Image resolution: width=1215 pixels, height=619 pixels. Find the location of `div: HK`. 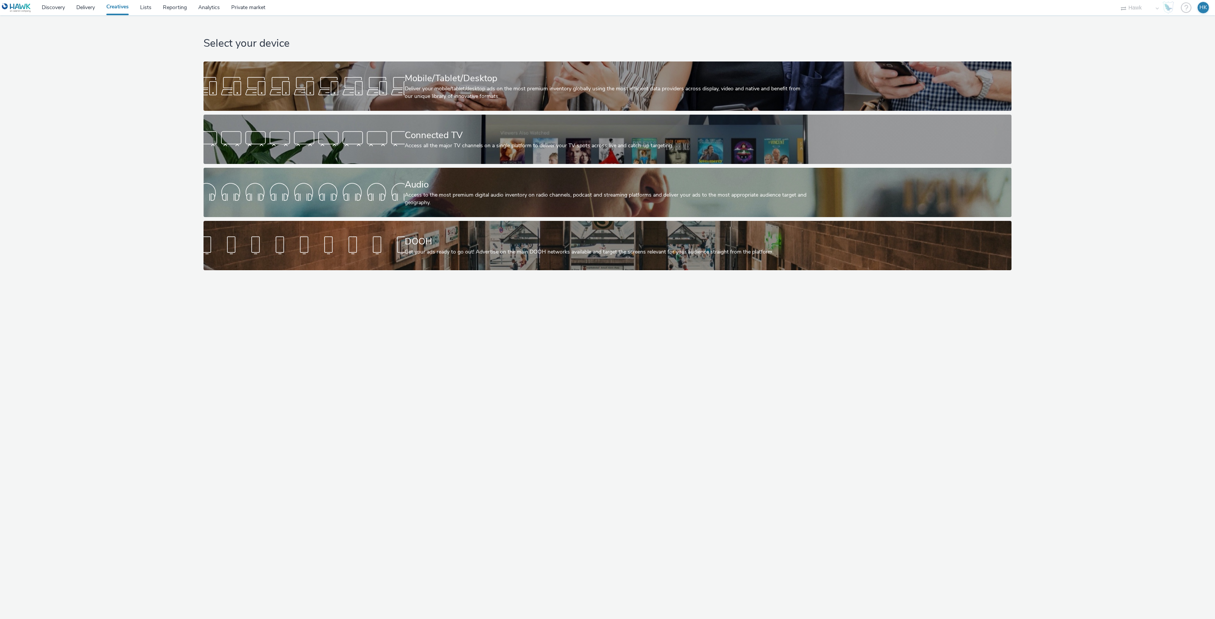

div: HK is located at coordinates (1203, 8).